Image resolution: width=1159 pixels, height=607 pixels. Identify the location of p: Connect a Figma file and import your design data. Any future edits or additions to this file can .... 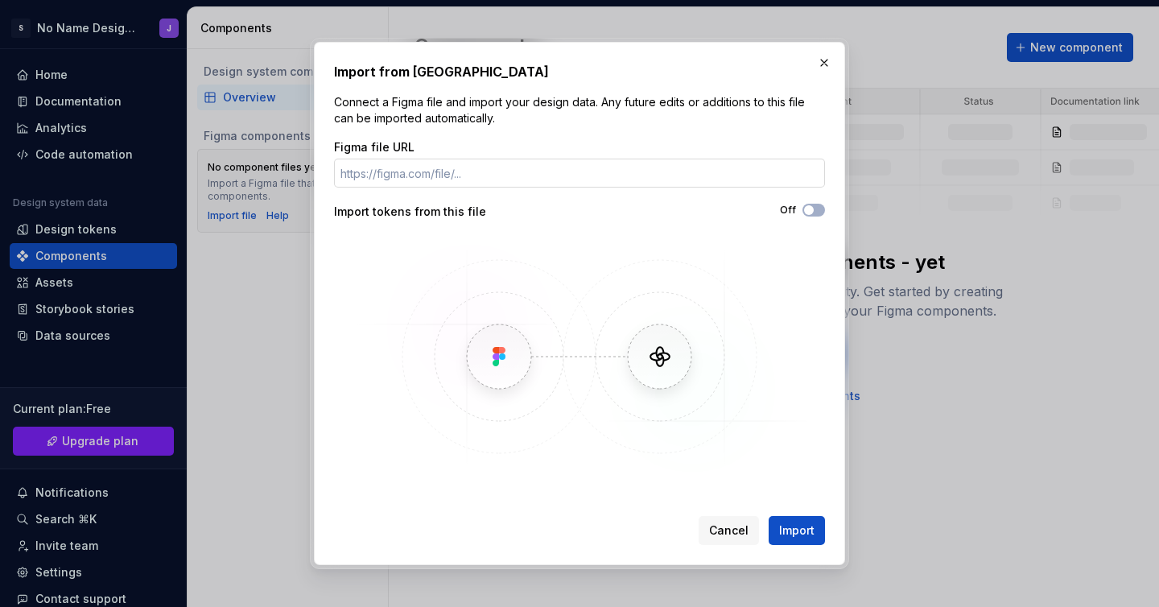
(580, 110).